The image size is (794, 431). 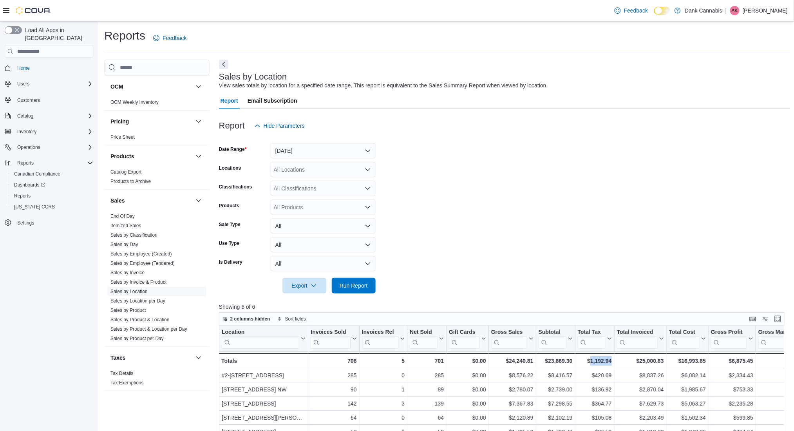 What do you see at coordinates (304, 286) in the screenshot?
I see `button: Export` at bounding box center [304, 286].